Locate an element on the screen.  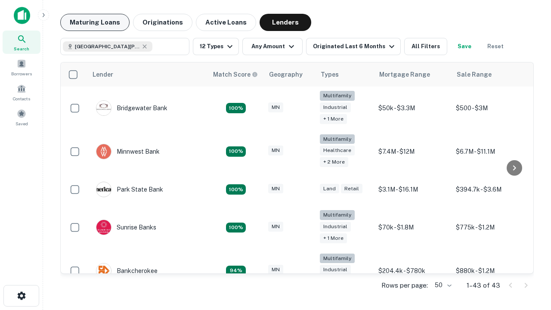
th: Geography is located at coordinates (289, 74).